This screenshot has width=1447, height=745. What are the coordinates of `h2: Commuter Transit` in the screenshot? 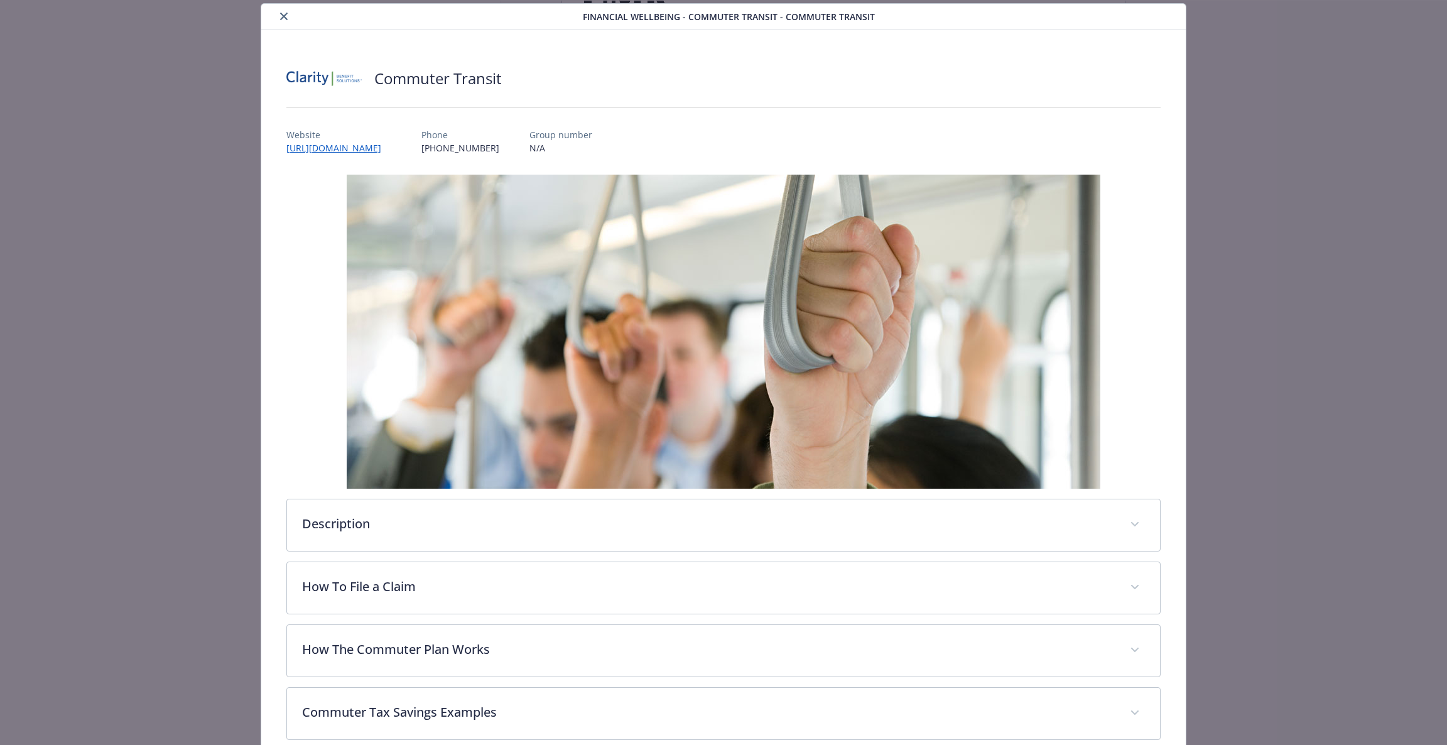 It's located at (438, 78).